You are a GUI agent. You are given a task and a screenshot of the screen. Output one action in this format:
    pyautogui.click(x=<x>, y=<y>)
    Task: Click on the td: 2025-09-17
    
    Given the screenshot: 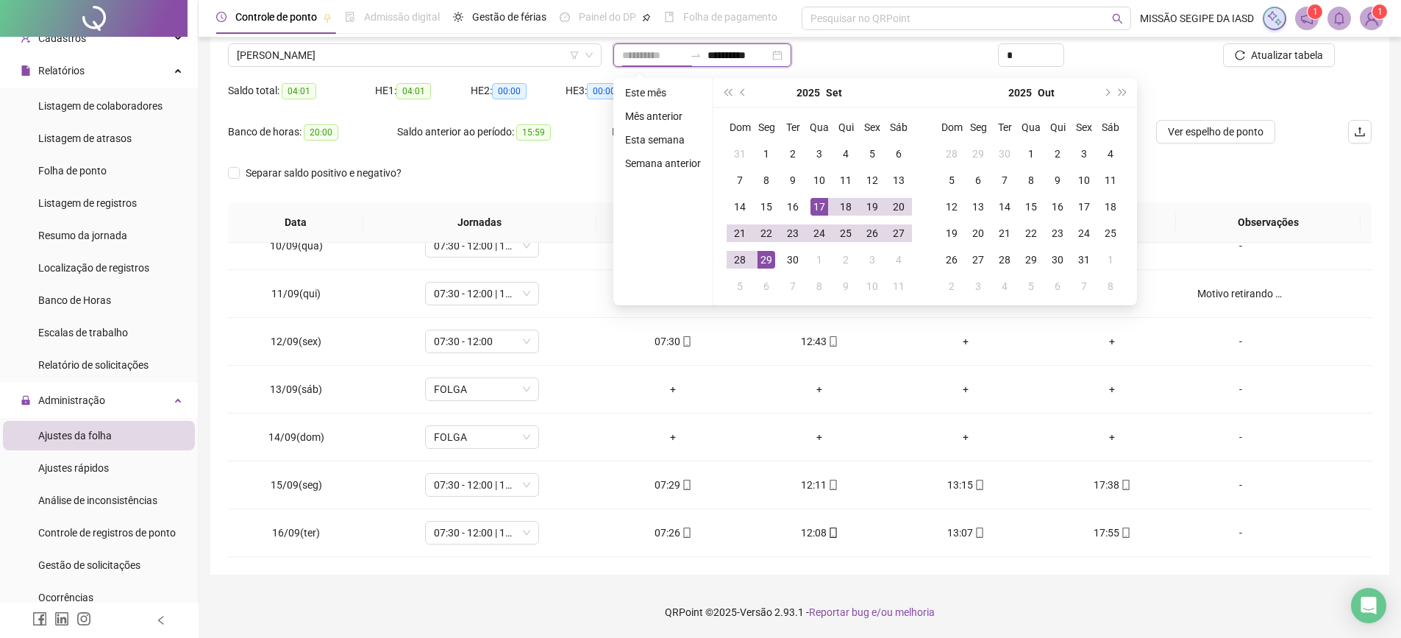 What is the action you would take?
    pyautogui.click(x=819, y=207)
    